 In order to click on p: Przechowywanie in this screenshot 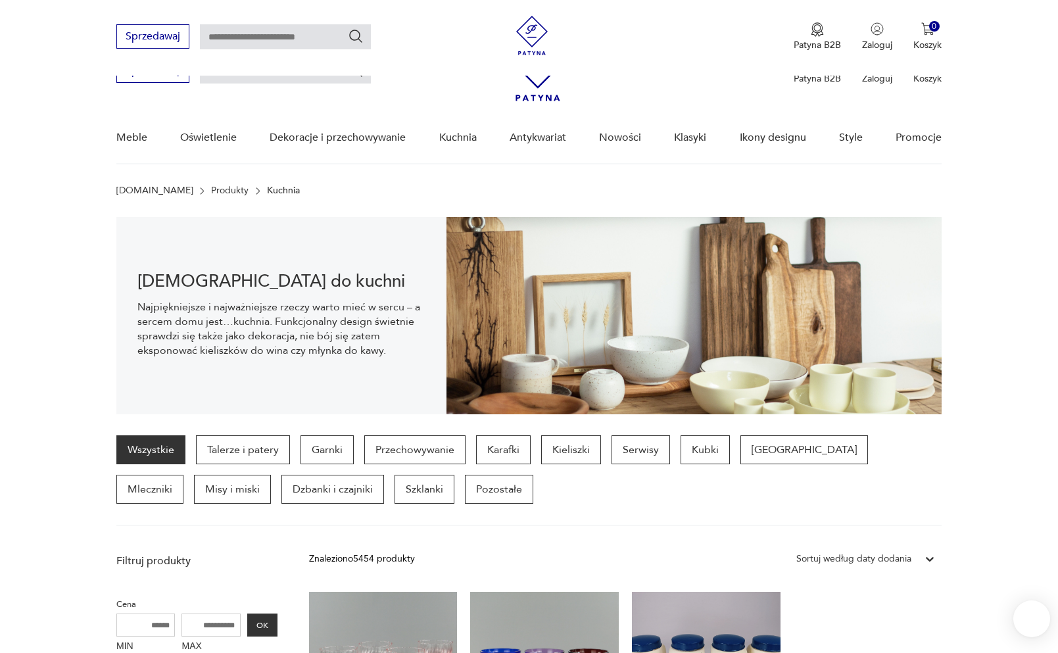, I will do `click(415, 450)`.